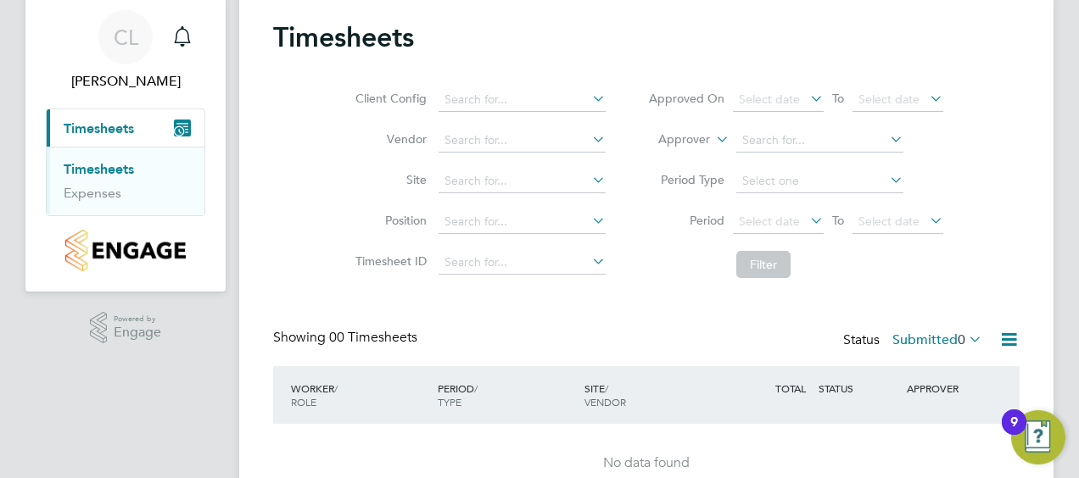  I want to click on span: Christopher Lowton, so click(125, 81).